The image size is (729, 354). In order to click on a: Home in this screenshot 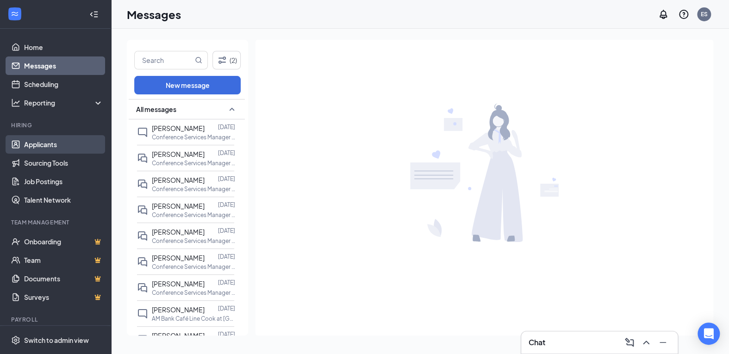, I will do `click(63, 47)`.